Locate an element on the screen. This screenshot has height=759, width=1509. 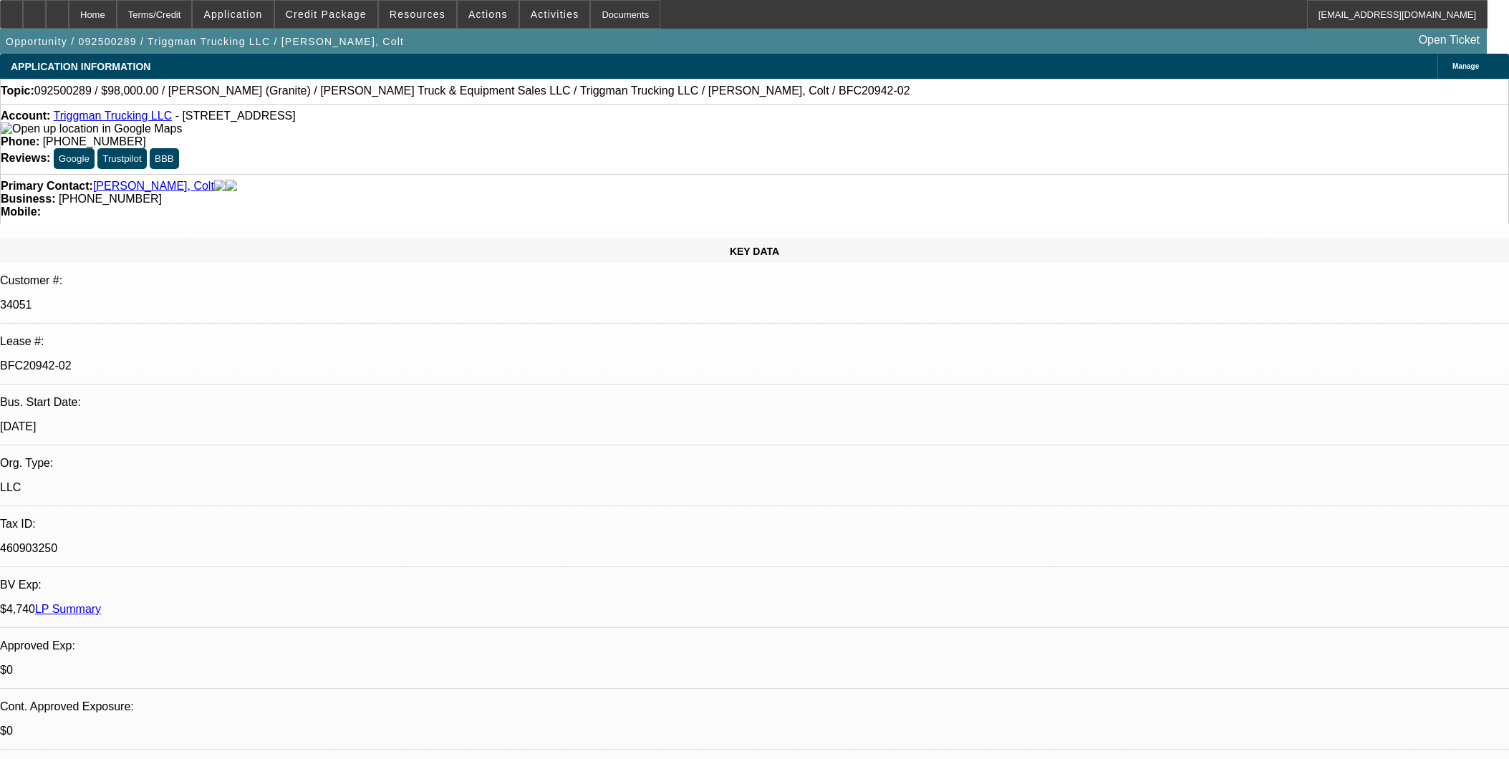
strong: Reviews: is located at coordinates (25, 158).